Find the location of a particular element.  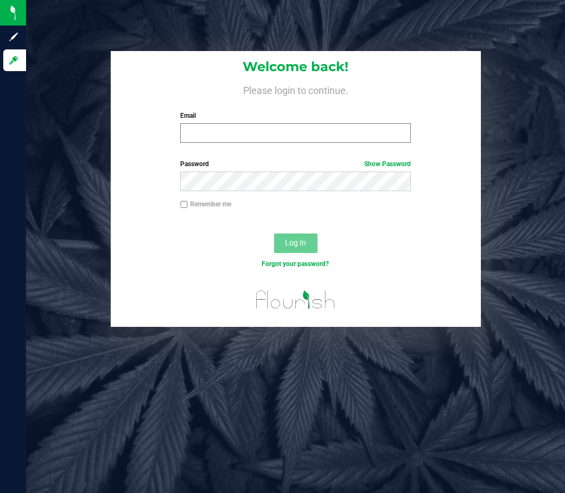

inline-svg: Log in is located at coordinates (14, 60).